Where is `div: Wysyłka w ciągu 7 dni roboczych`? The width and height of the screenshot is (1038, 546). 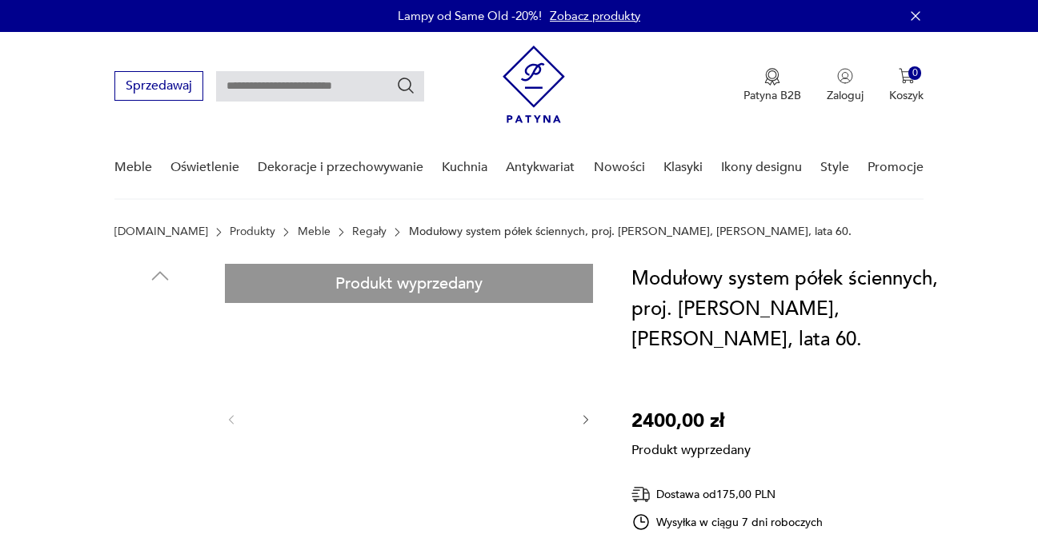
div: Wysyłka w ciągu 7 dni roboczych is located at coordinates (727, 522).